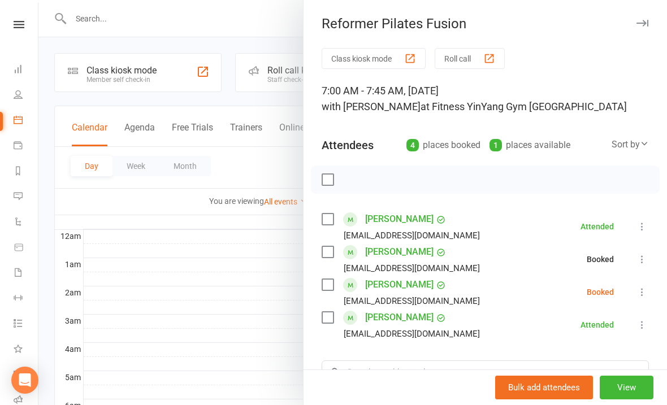 The width and height of the screenshot is (667, 405). I want to click on a: Product Sales, so click(26, 248).